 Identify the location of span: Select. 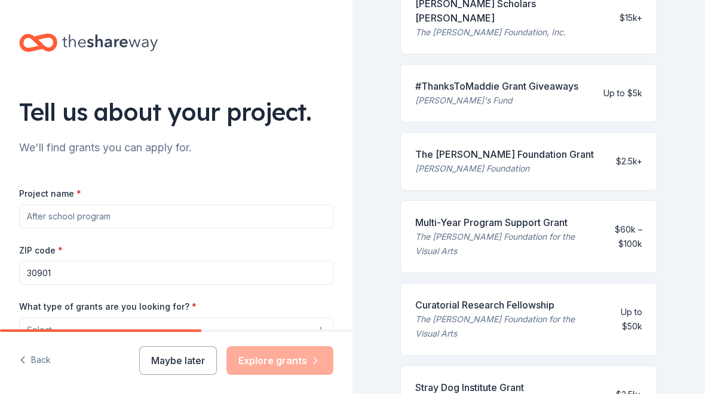
(39, 330).